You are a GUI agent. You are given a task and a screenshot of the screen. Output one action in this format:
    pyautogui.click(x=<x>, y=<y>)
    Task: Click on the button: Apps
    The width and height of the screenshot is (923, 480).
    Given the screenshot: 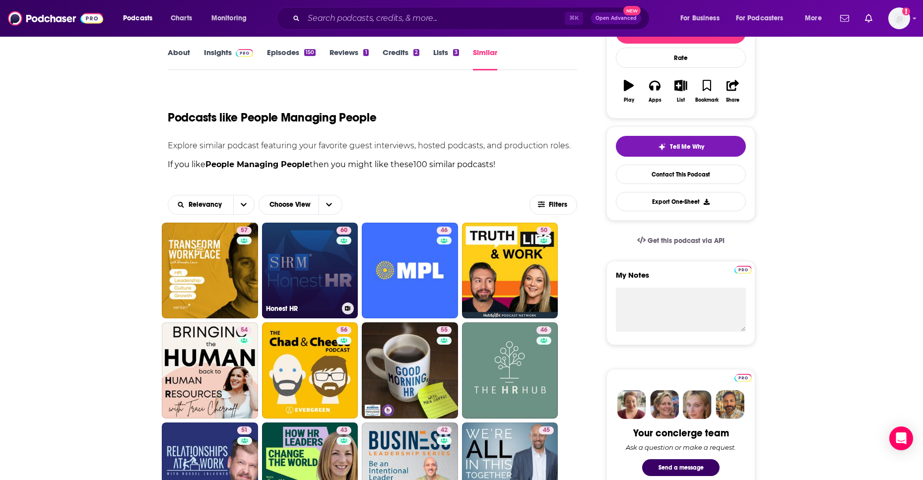 What is the action you would take?
    pyautogui.click(x=654, y=91)
    